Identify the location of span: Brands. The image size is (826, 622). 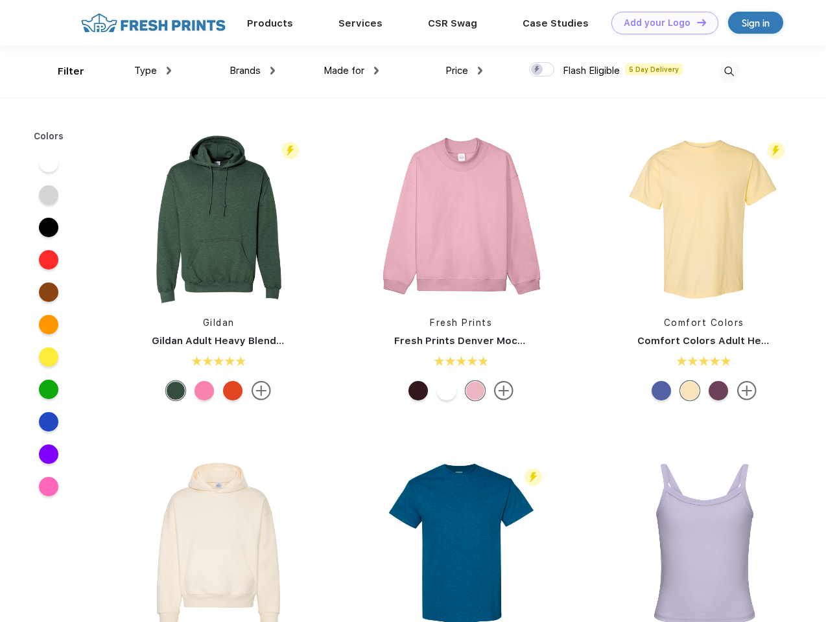
(245, 71).